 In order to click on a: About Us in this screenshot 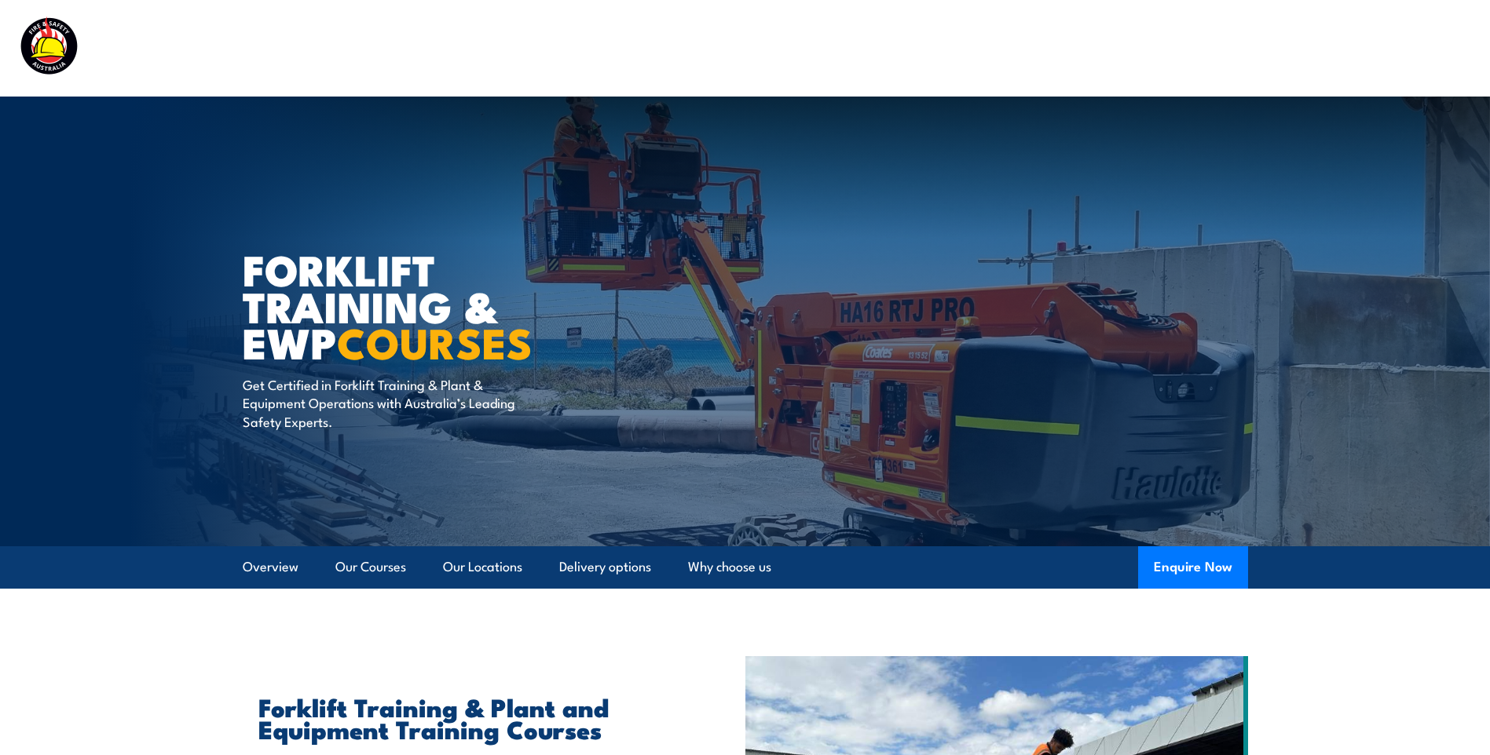, I will do `click(1110, 48)`.